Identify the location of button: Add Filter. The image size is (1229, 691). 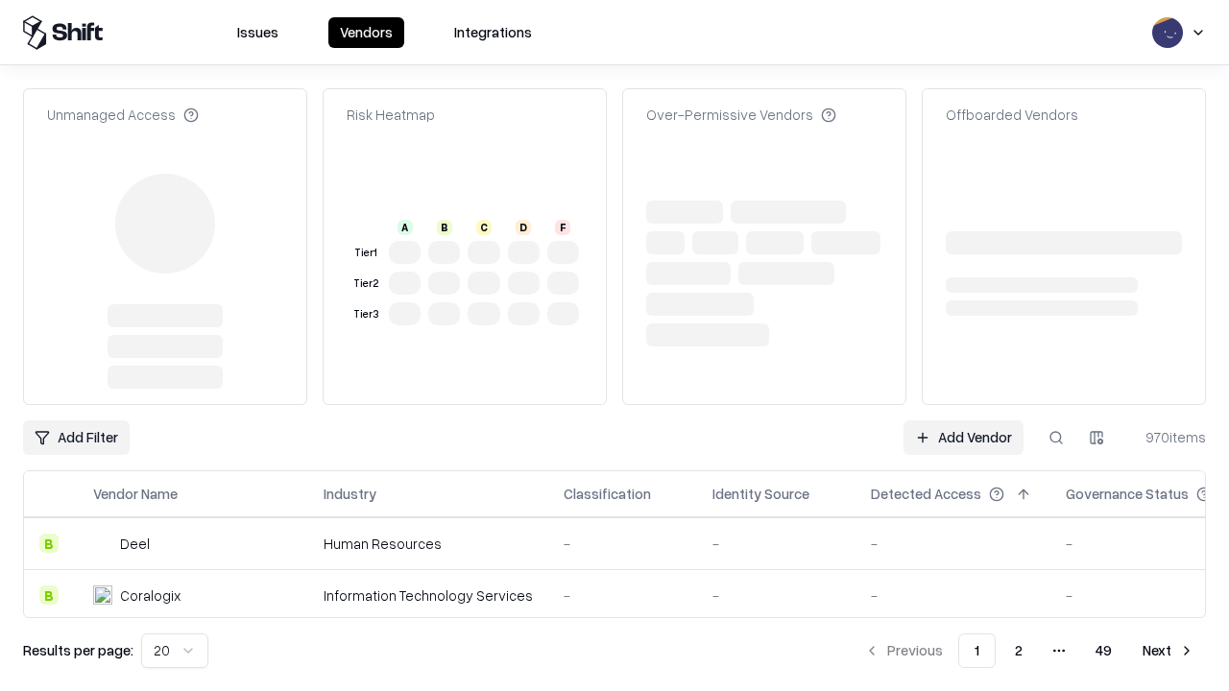
(76, 438).